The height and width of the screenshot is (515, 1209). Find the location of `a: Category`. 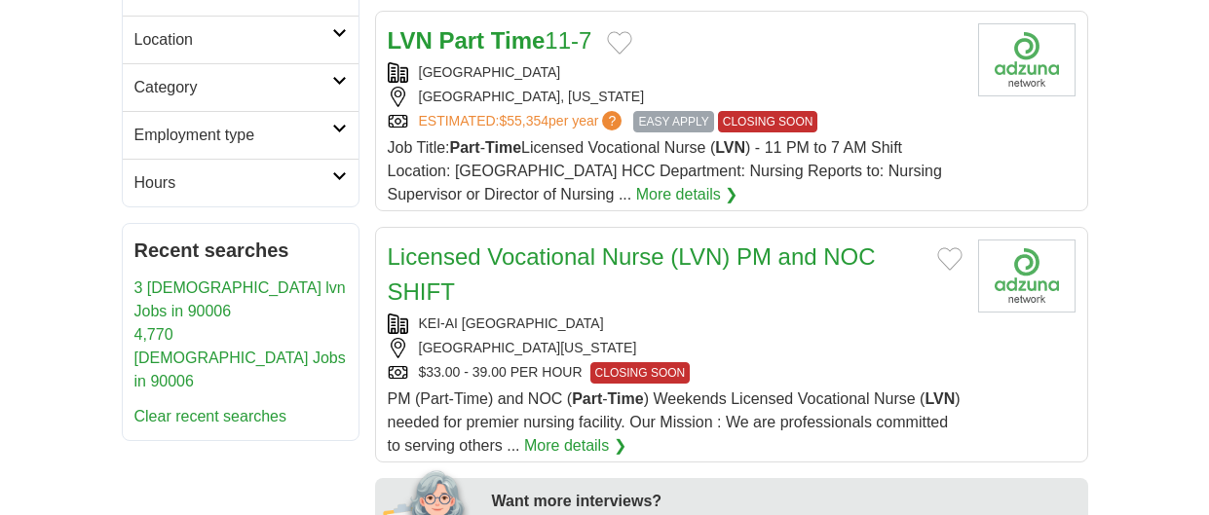

a: Category is located at coordinates (241, 87).